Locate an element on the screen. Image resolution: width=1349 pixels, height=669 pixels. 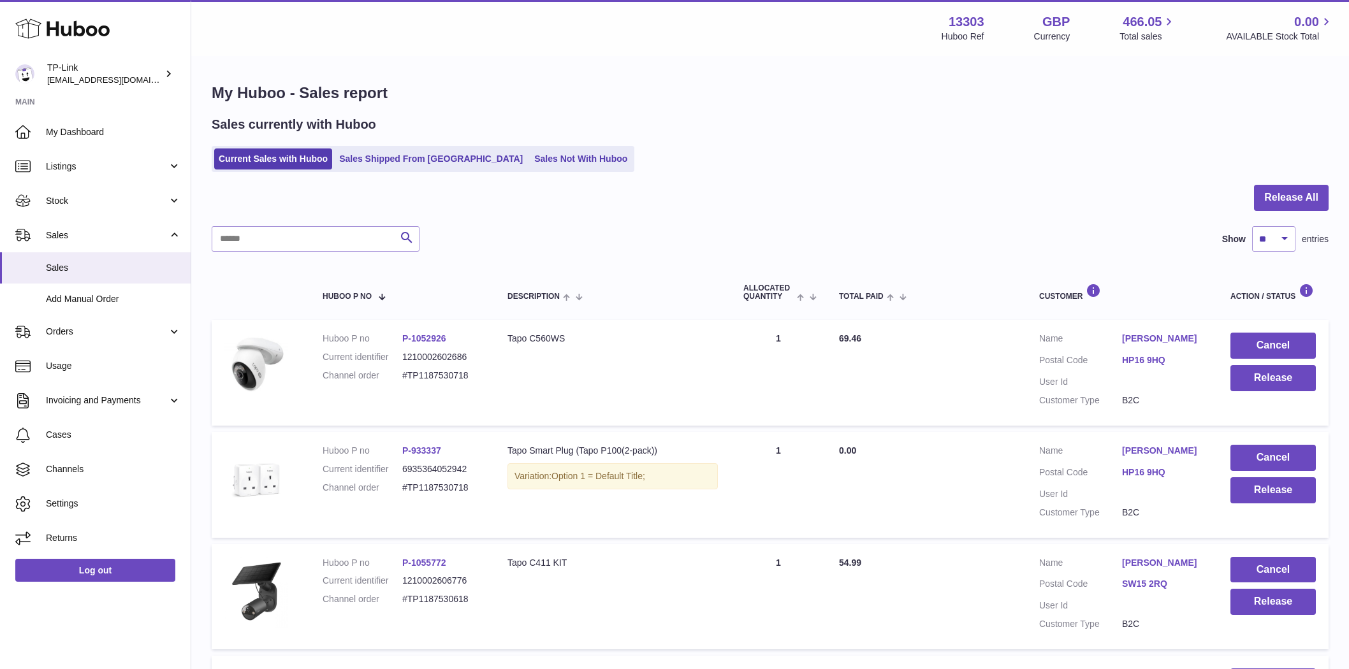
a: 0.00 AVAILABLE Stock Total is located at coordinates (1279, 28).